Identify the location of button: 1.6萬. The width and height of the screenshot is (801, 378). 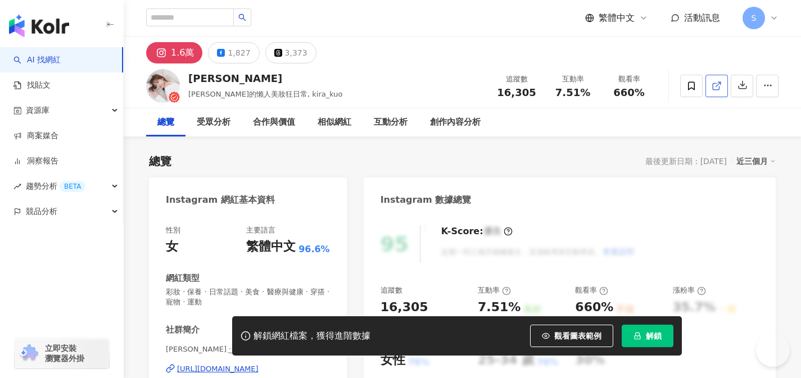
(174, 53).